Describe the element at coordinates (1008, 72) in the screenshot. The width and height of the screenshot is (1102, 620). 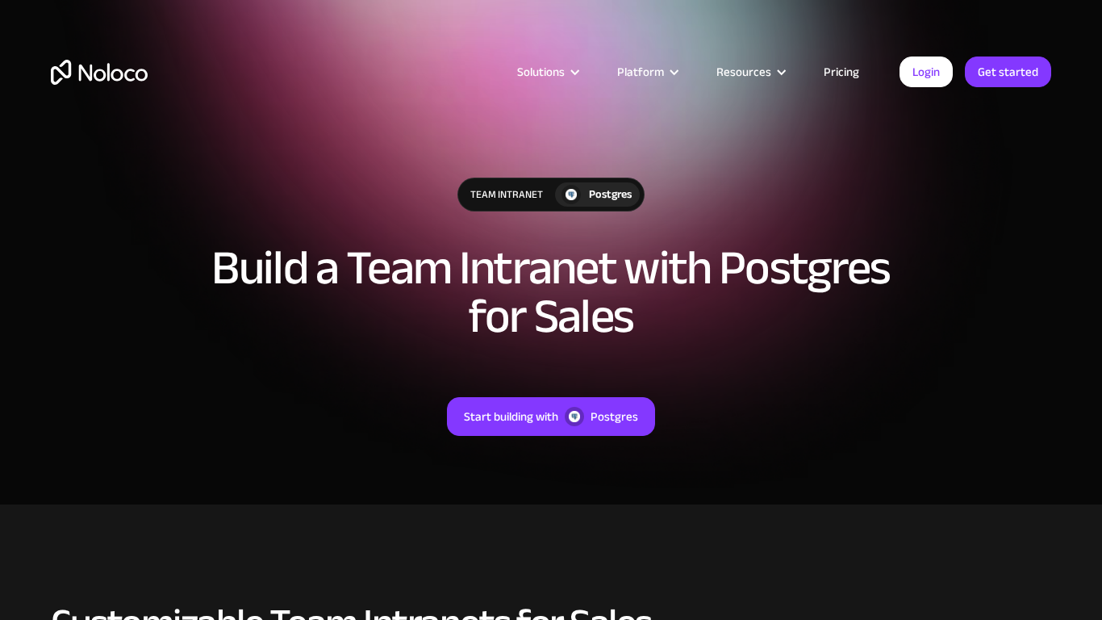
I see `a: Get started` at that location.